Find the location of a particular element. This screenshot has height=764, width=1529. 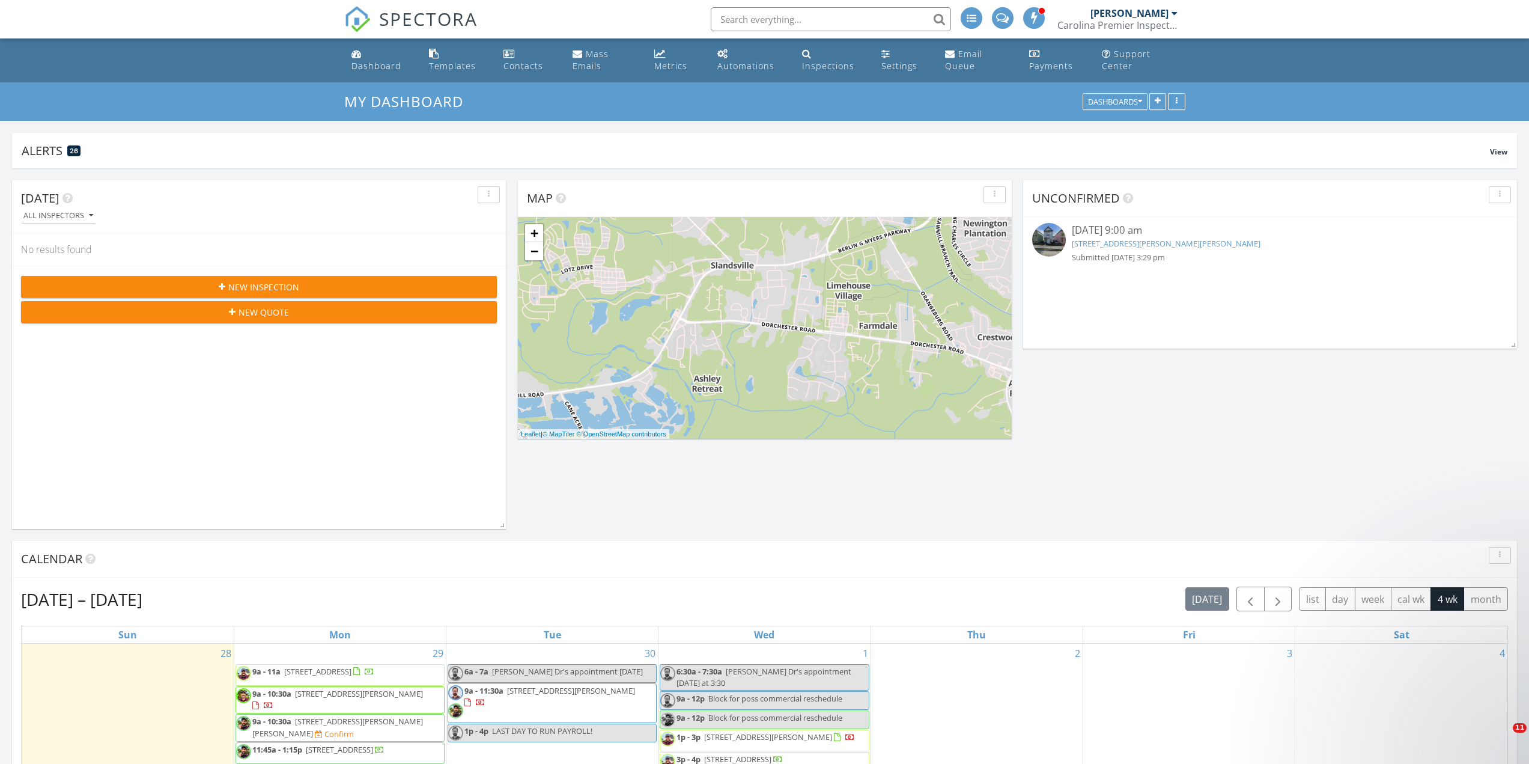

button: list is located at coordinates (1312, 598).